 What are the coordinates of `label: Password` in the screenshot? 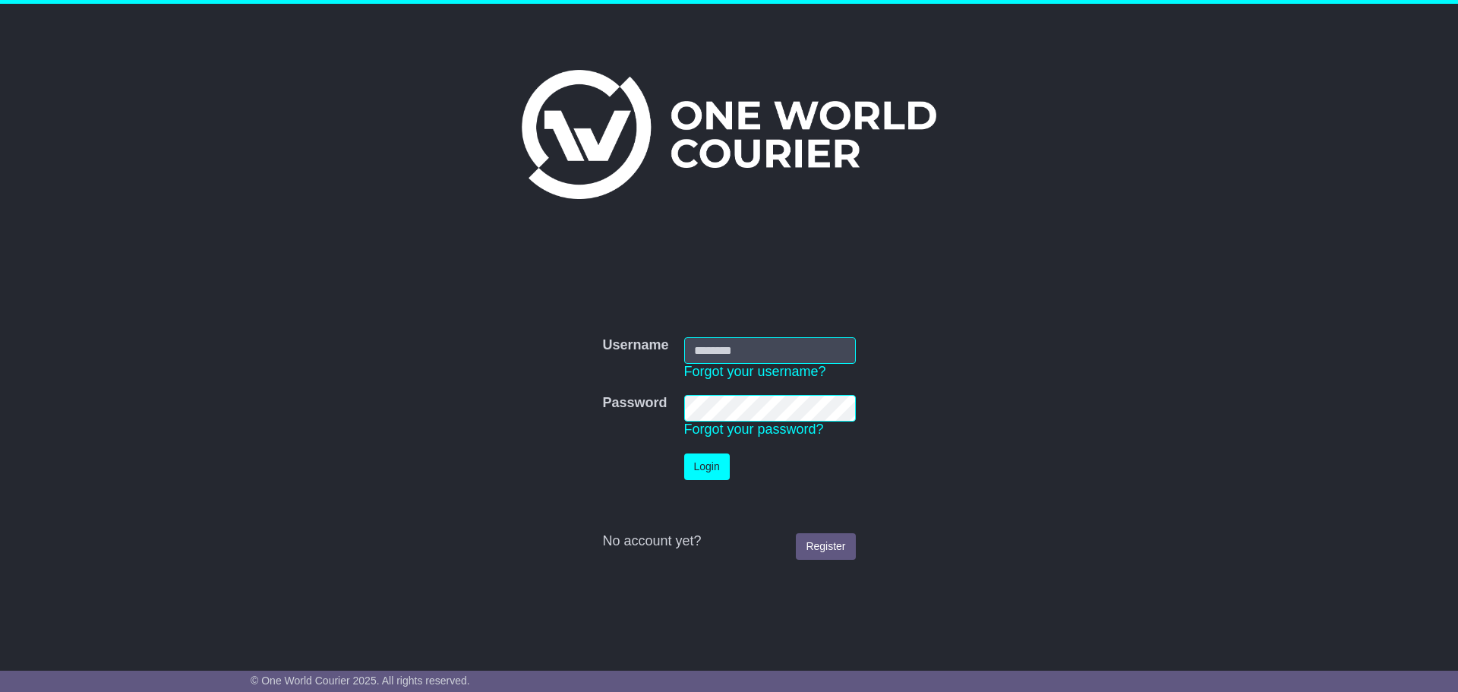 It's located at (634, 403).